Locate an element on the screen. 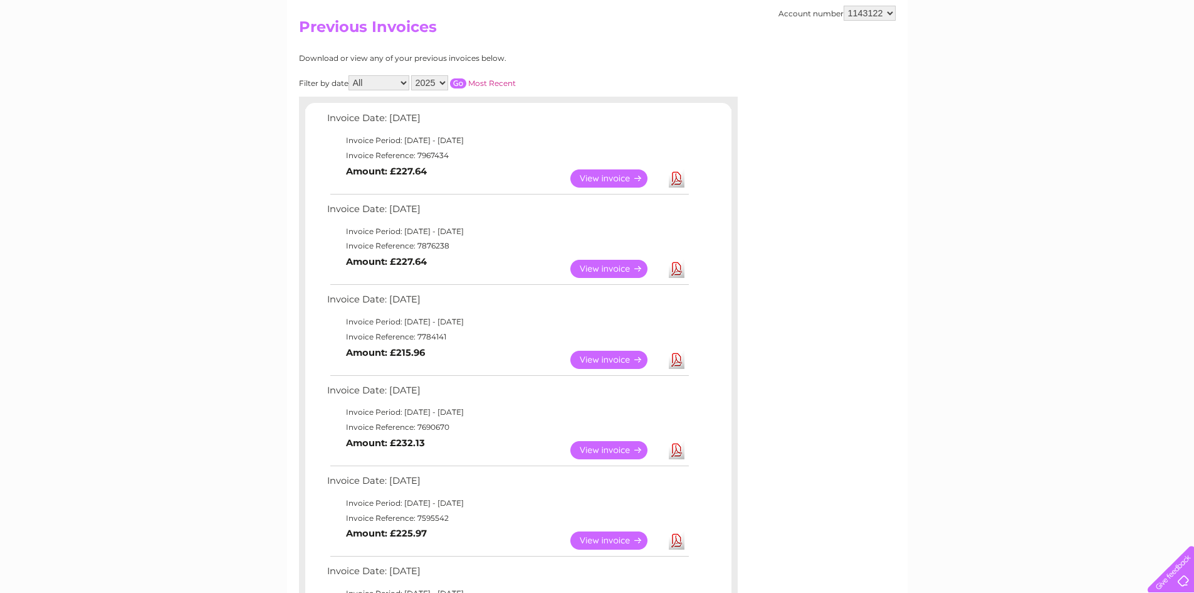  b: Amount: £215.96 is located at coordinates (386, 352).